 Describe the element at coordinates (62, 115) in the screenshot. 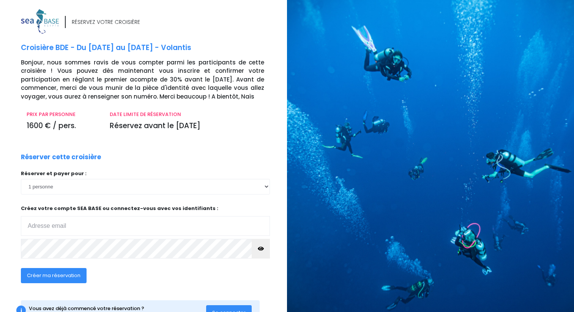

I see `p: PRIX PAR PERSONNE` at that location.